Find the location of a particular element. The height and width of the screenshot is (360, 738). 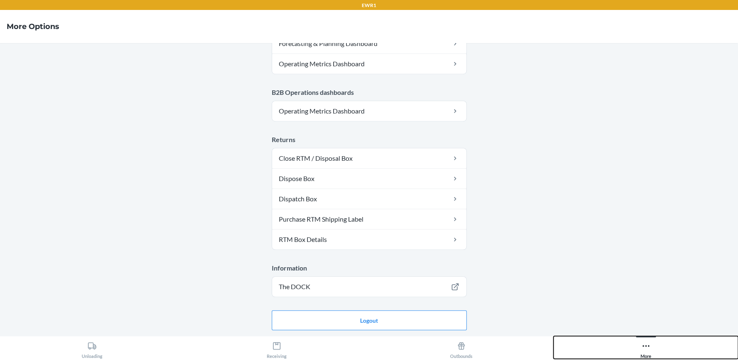

a: Close RTM / Disposal Box is located at coordinates (369, 158).